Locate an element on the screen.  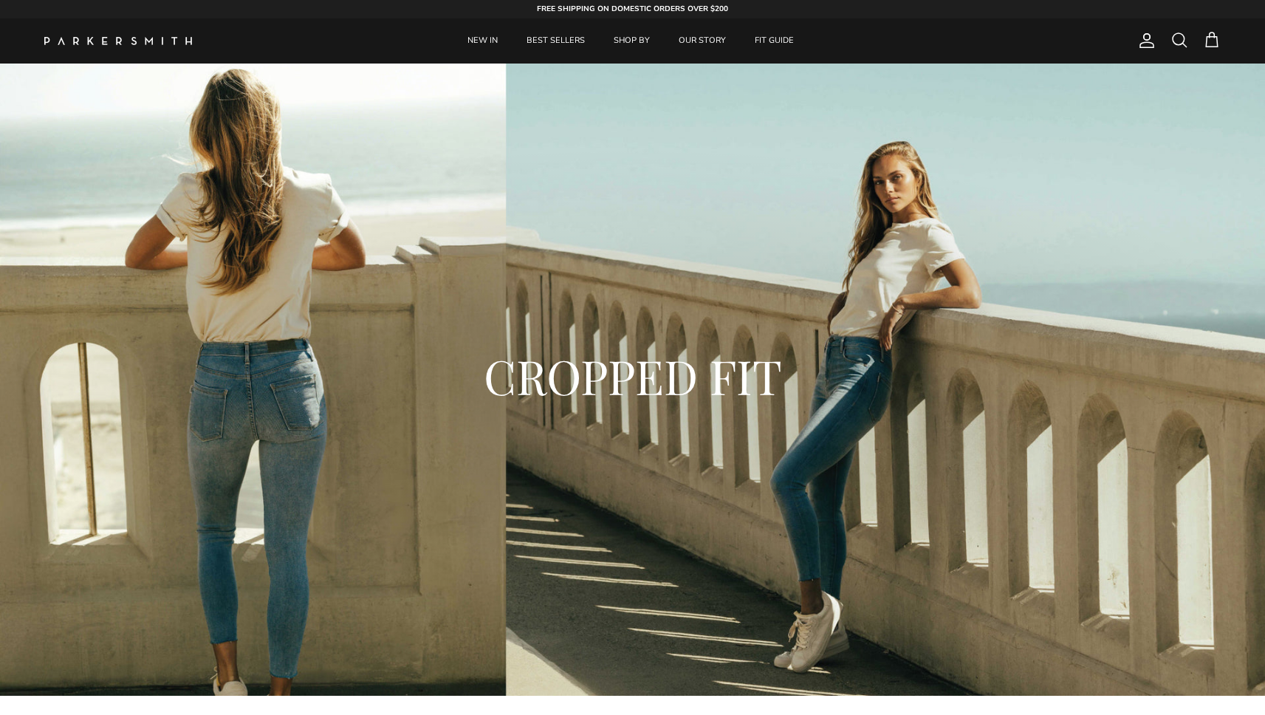
a: FIT GUIDE is located at coordinates (774, 41).